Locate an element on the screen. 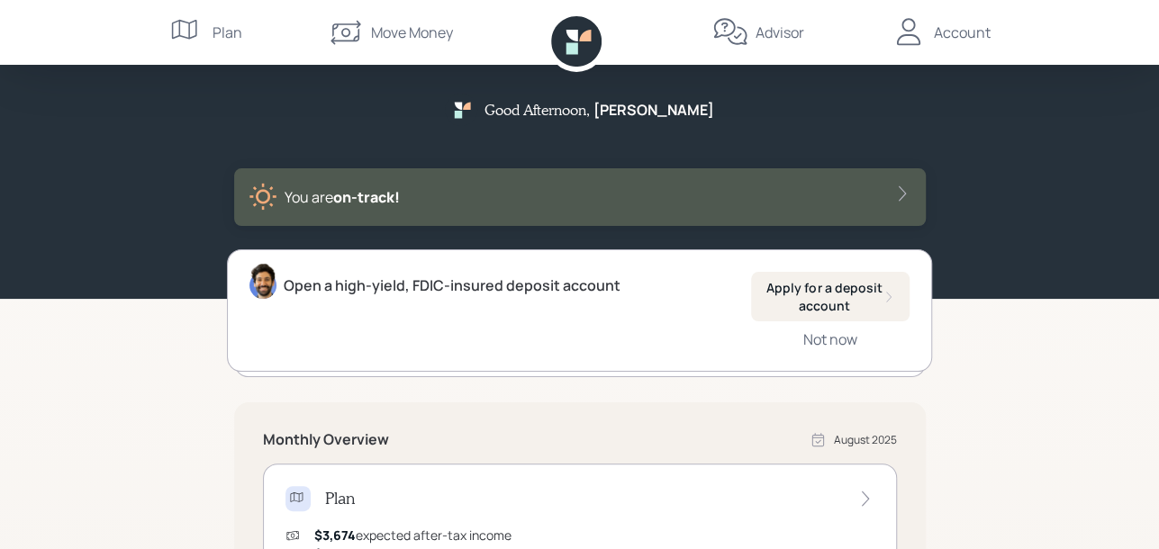  img: sunny-XHVQM73Q.digested.png is located at coordinates (263, 197).